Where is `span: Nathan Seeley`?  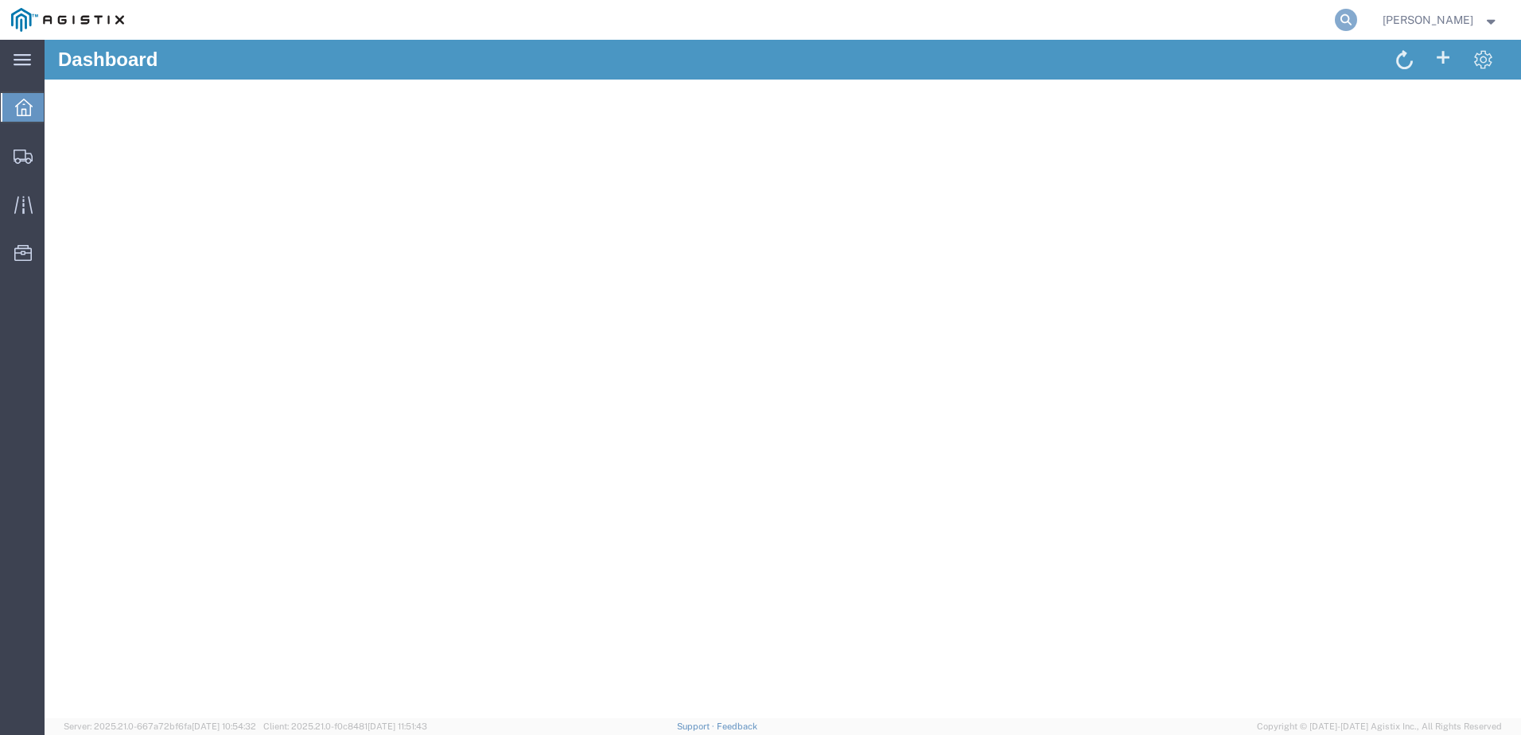
span: Nathan Seeley is located at coordinates (1428, 20).